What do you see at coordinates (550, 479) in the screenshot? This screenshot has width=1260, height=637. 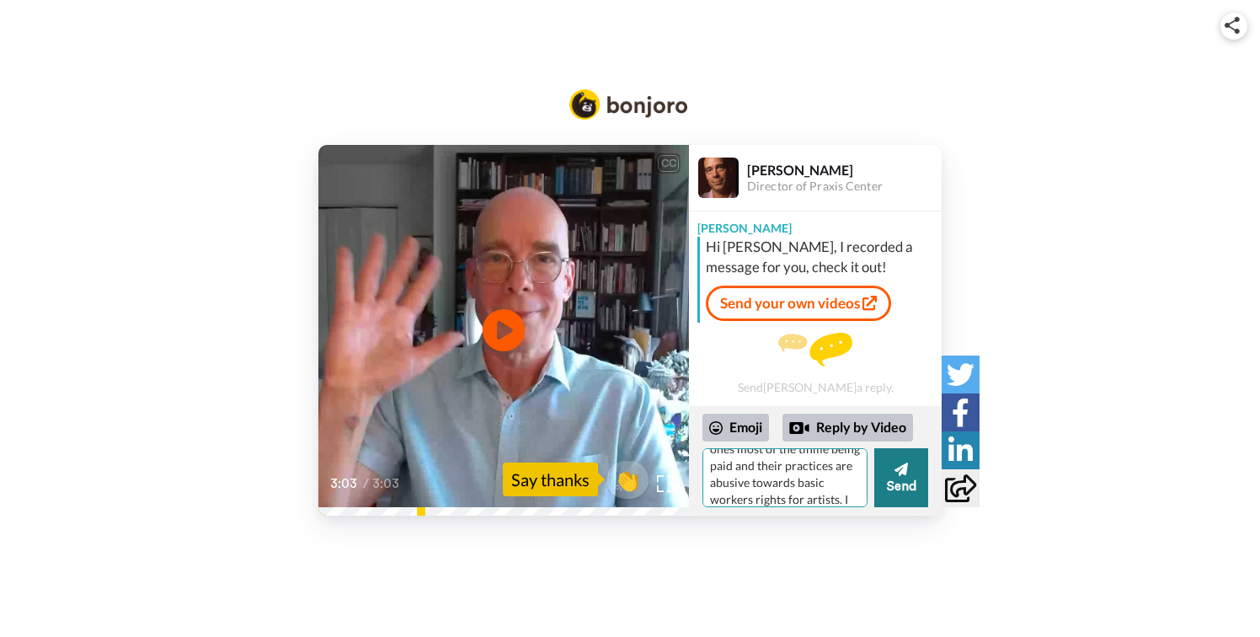 I see `div: Say thanks` at bounding box center [550, 479].